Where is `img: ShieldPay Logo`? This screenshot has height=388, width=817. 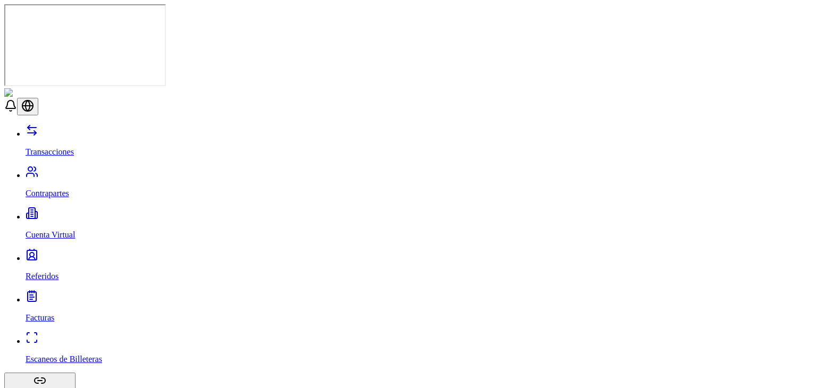 img: ShieldPay Logo is located at coordinates (36, 93).